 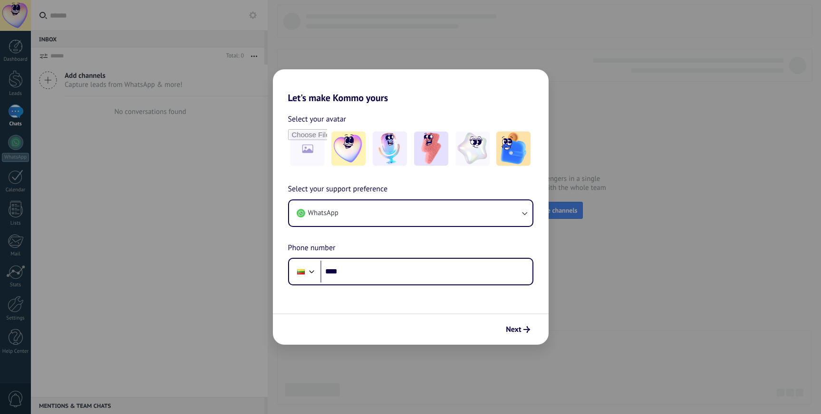 I want to click on span: WhatsApp, so click(x=323, y=213).